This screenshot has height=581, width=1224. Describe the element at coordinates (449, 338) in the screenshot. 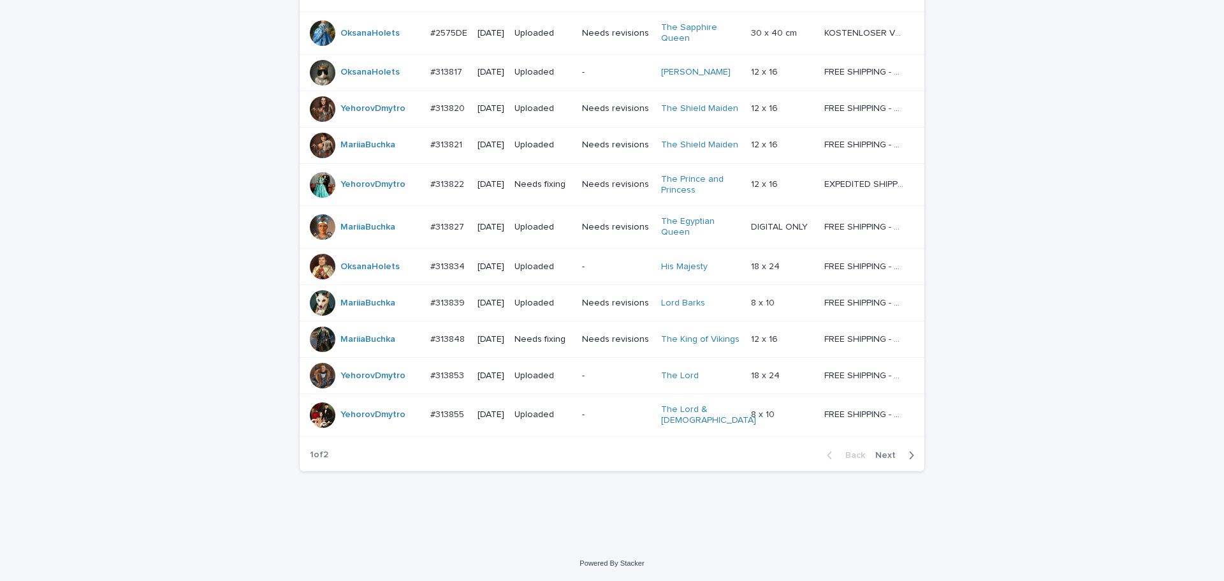

I see `p: #313848` at that location.